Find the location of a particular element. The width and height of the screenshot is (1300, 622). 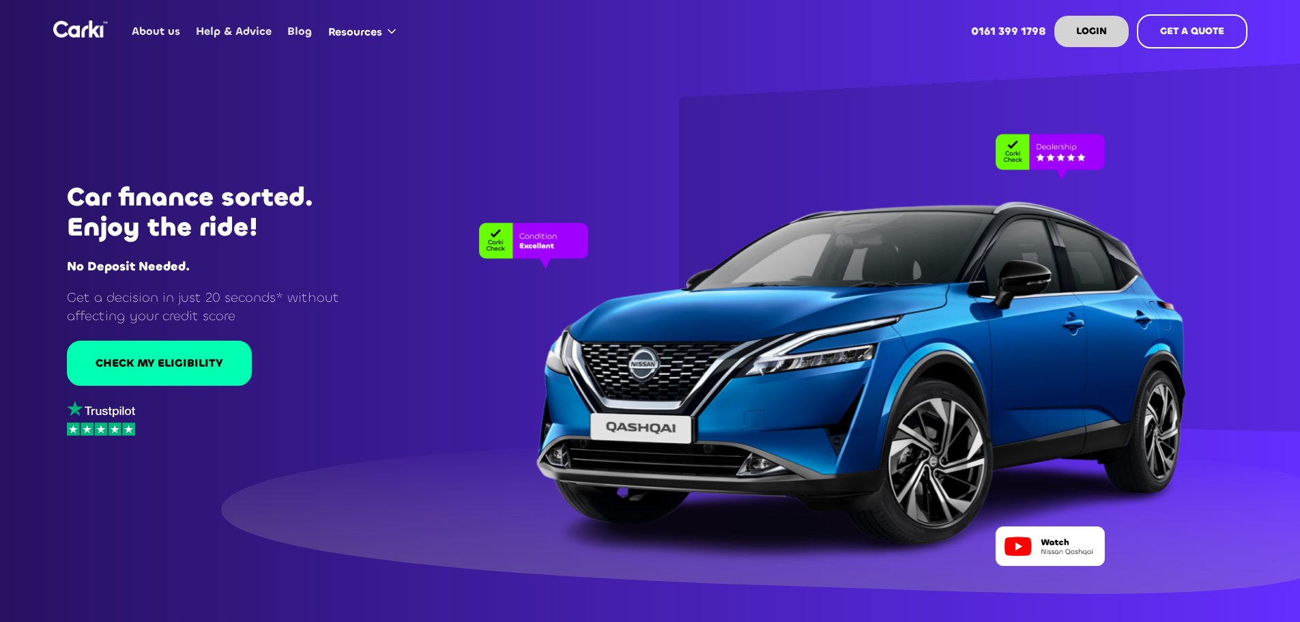

a: LOGIN is located at coordinates (1091, 31).